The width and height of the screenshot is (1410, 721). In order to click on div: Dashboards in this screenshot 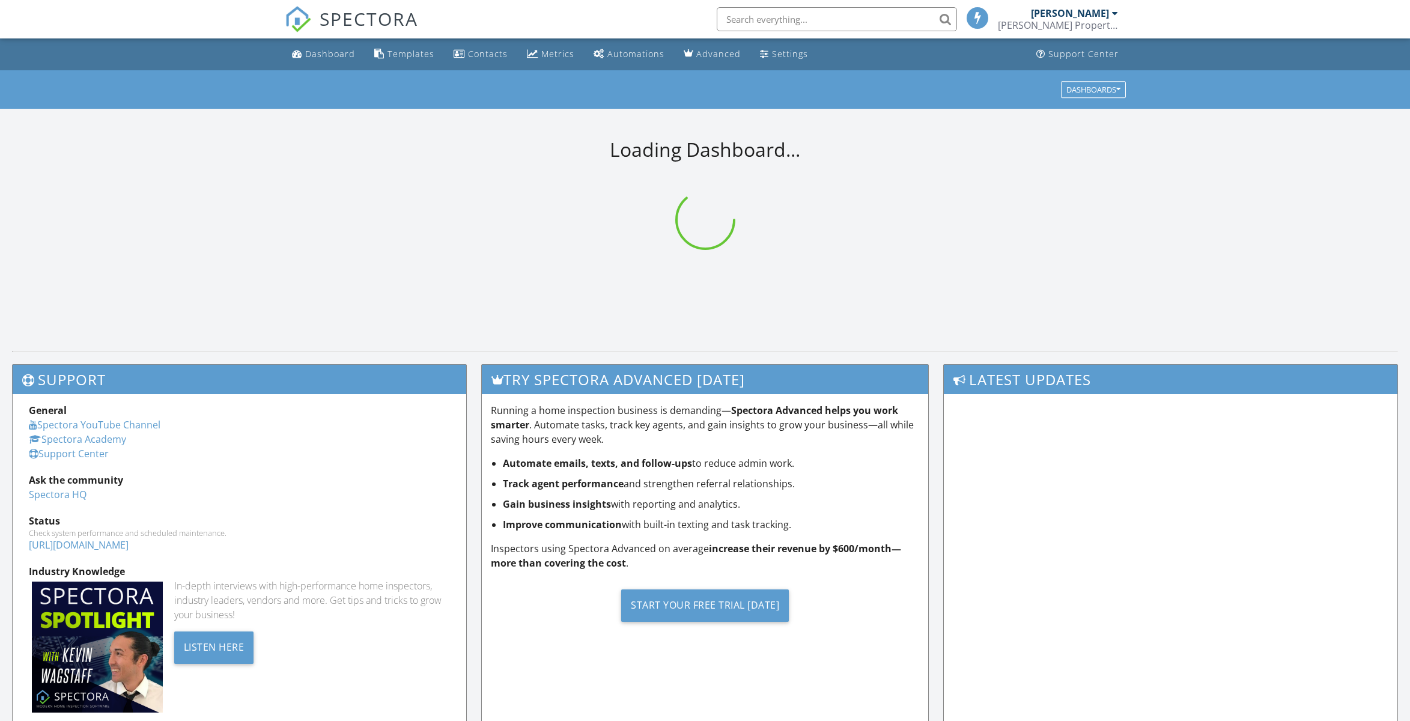, I will do `click(1093, 89)`.